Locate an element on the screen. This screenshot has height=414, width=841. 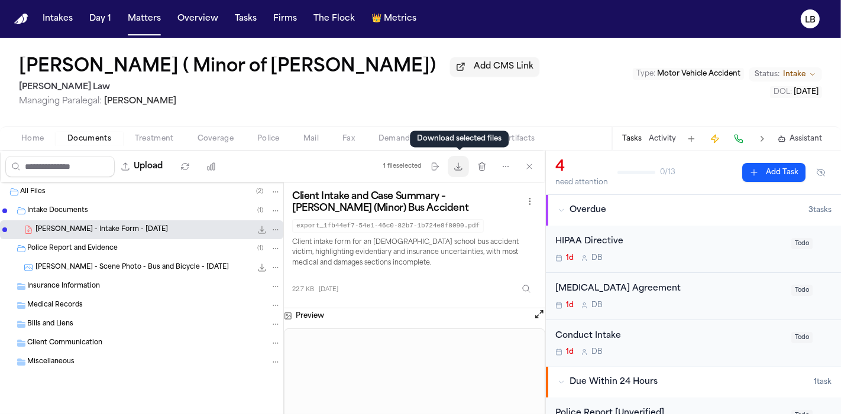
button: Day 1 is located at coordinates (100, 19).